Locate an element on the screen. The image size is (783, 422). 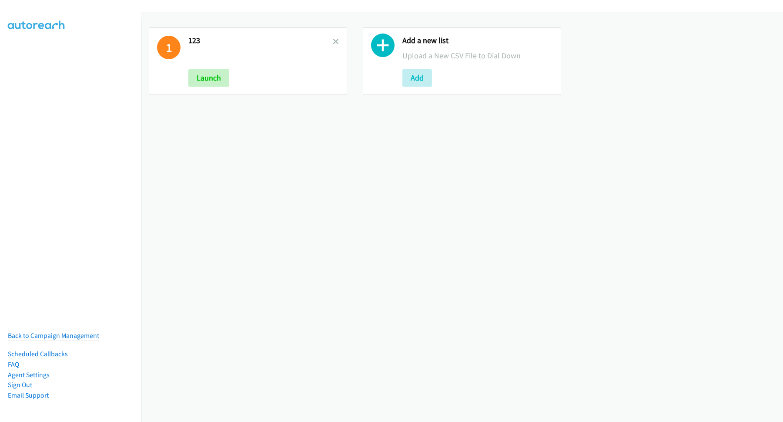
h1: 1 is located at coordinates (169, 47).